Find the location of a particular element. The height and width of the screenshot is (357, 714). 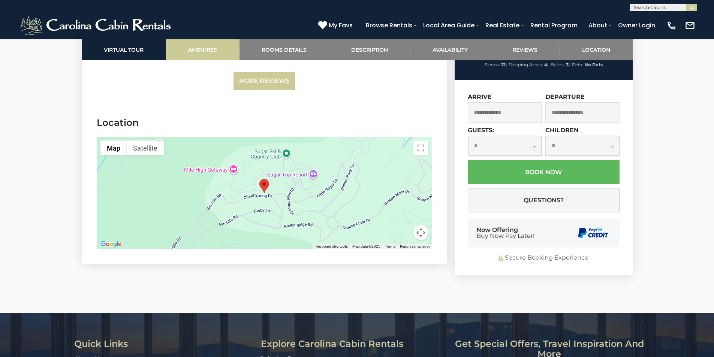

a: Terms is located at coordinates (390, 246).